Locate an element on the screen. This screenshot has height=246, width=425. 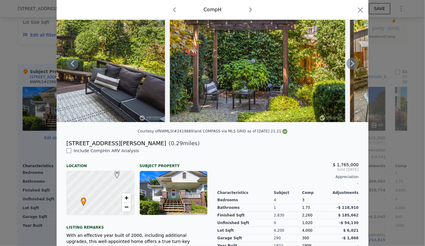
span: $ 185,662 is located at coordinates (349, 215).